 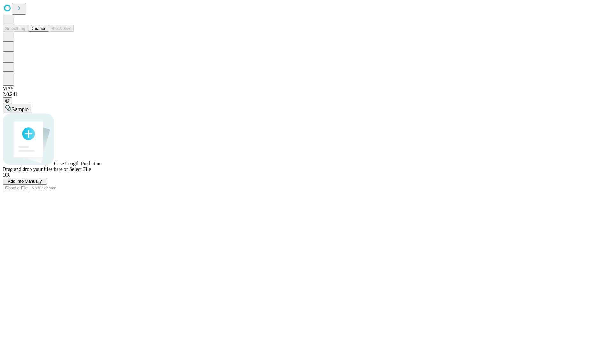 What do you see at coordinates (15, 28) in the screenshot?
I see `button: Smoothing` at bounding box center [15, 28].